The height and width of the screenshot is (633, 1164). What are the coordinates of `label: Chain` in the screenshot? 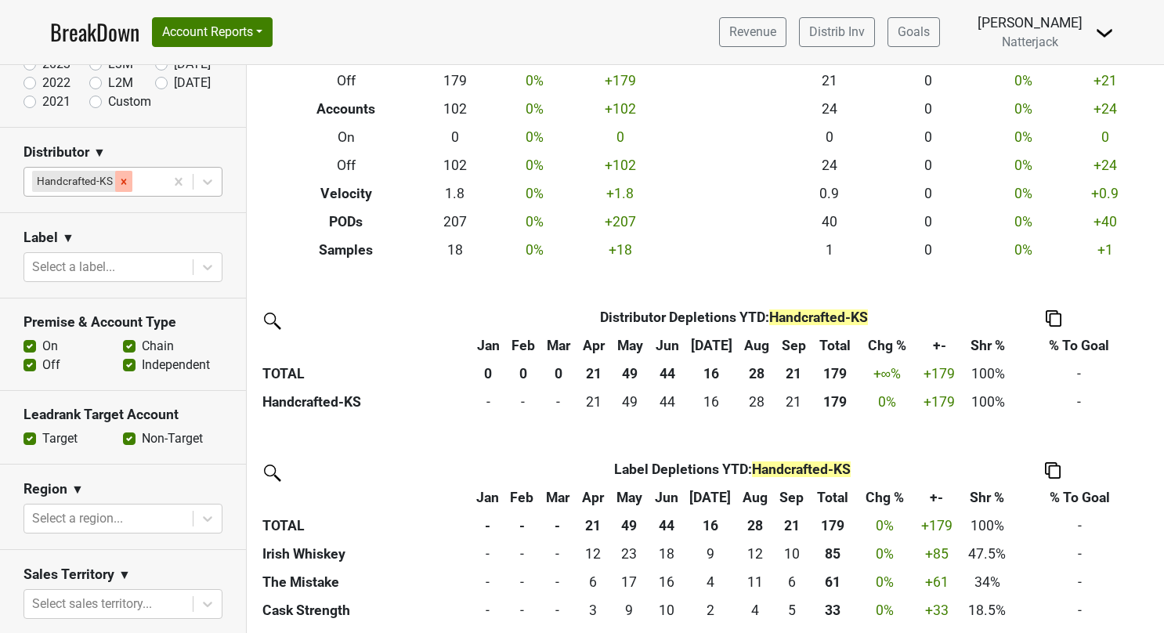 It's located at (157, 346).